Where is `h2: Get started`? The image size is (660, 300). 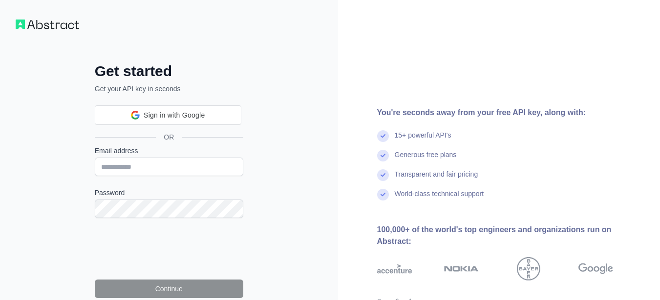
h2: Get started is located at coordinates (169, 71).